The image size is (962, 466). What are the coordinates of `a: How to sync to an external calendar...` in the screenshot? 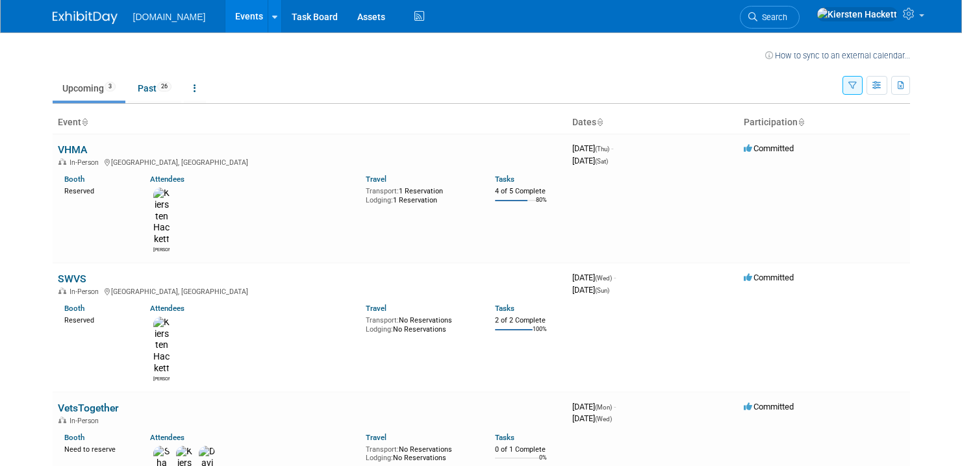 It's located at (837, 55).